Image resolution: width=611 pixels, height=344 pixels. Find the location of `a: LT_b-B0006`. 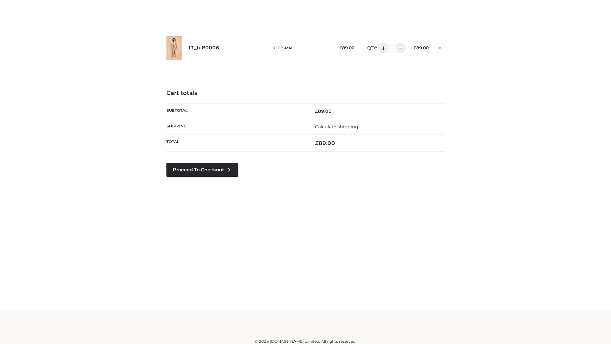

a: LT_b-B0006 is located at coordinates (204, 48).